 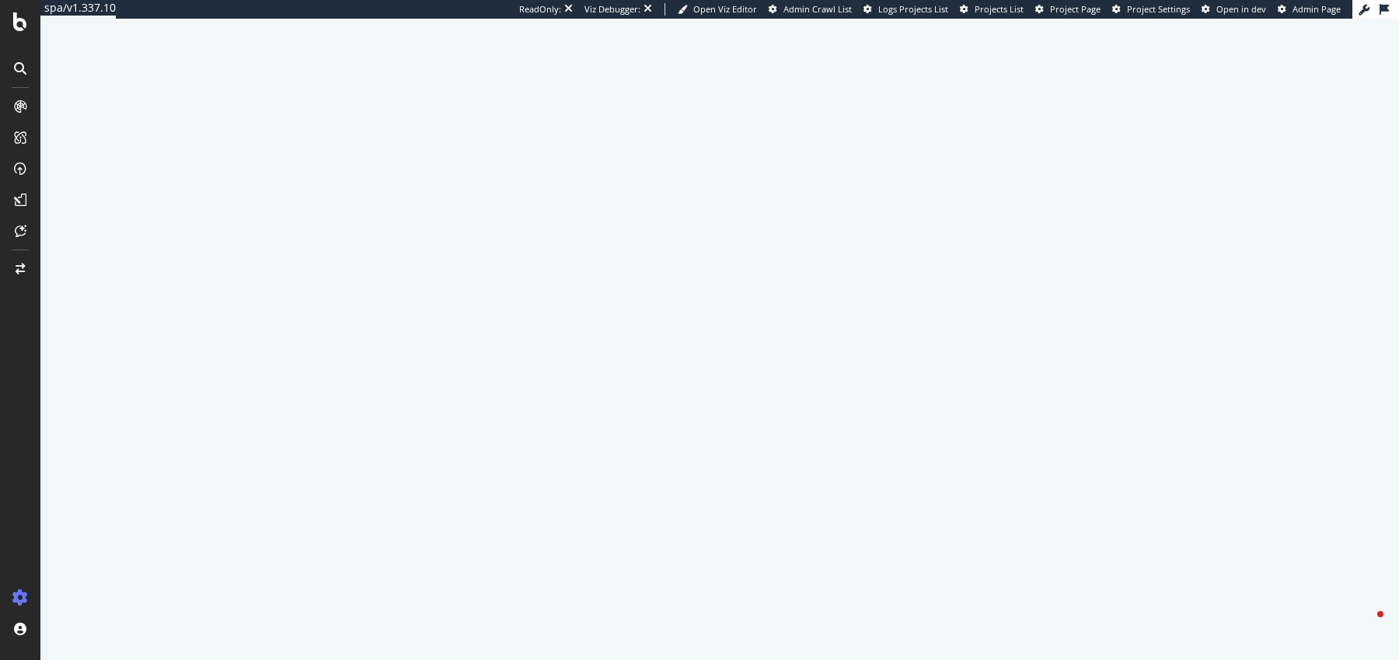 I want to click on a: Projects List, so click(x=991, y=9).